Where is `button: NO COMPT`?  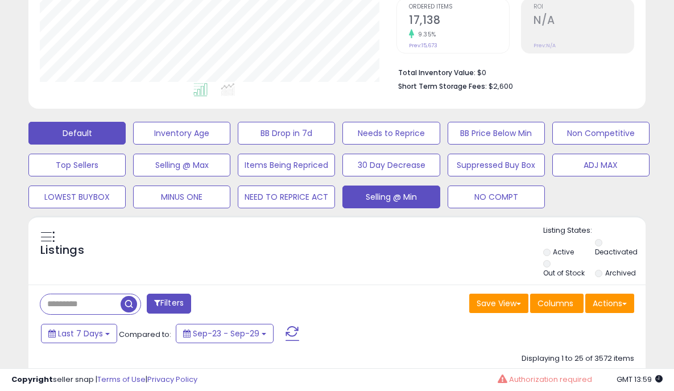
button: NO COMPT is located at coordinates (496, 197).